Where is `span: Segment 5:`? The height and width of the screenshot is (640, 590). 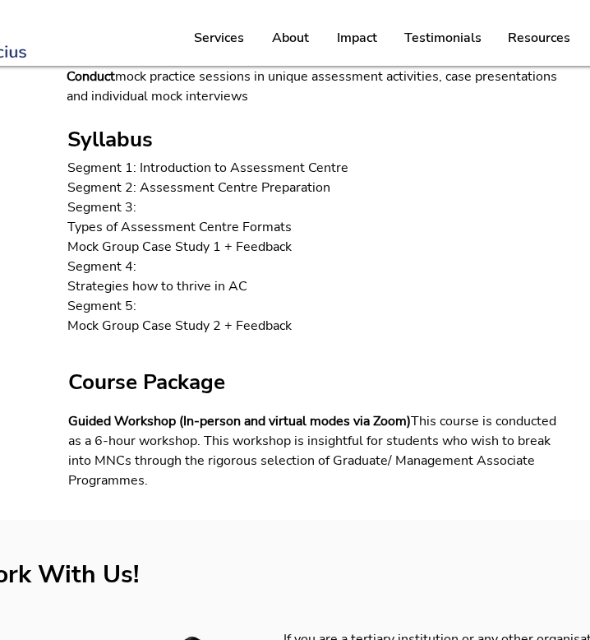
span: Segment 5: is located at coordinates (102, 306).